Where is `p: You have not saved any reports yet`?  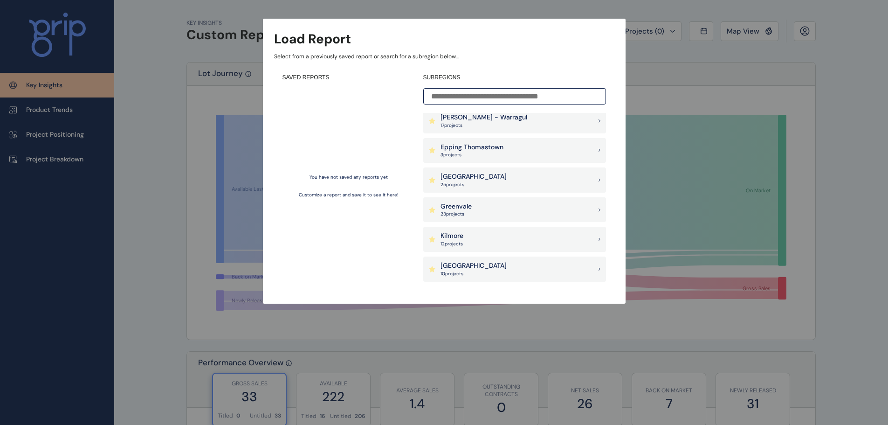
p: You have not saved any reports yet is located at coordinates (349, 177).